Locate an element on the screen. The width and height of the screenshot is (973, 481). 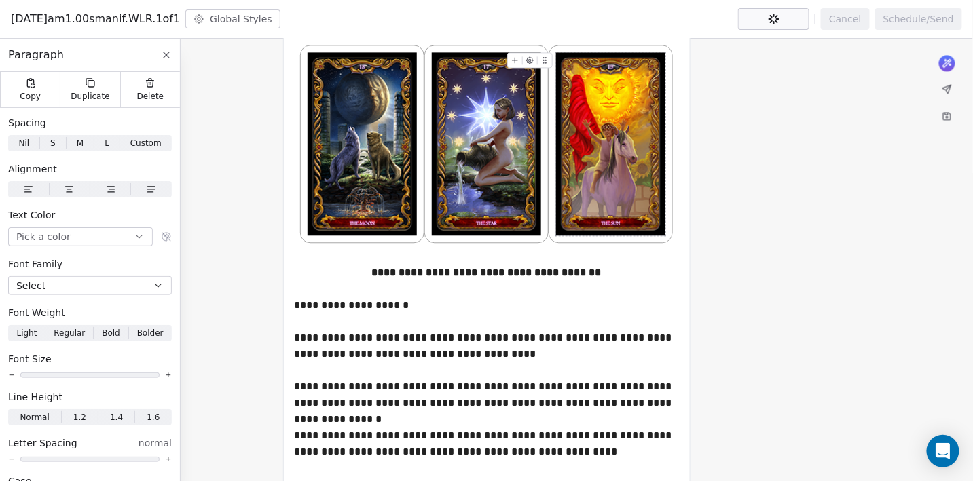
button: Pick a color is located at coordinates (80, 237).